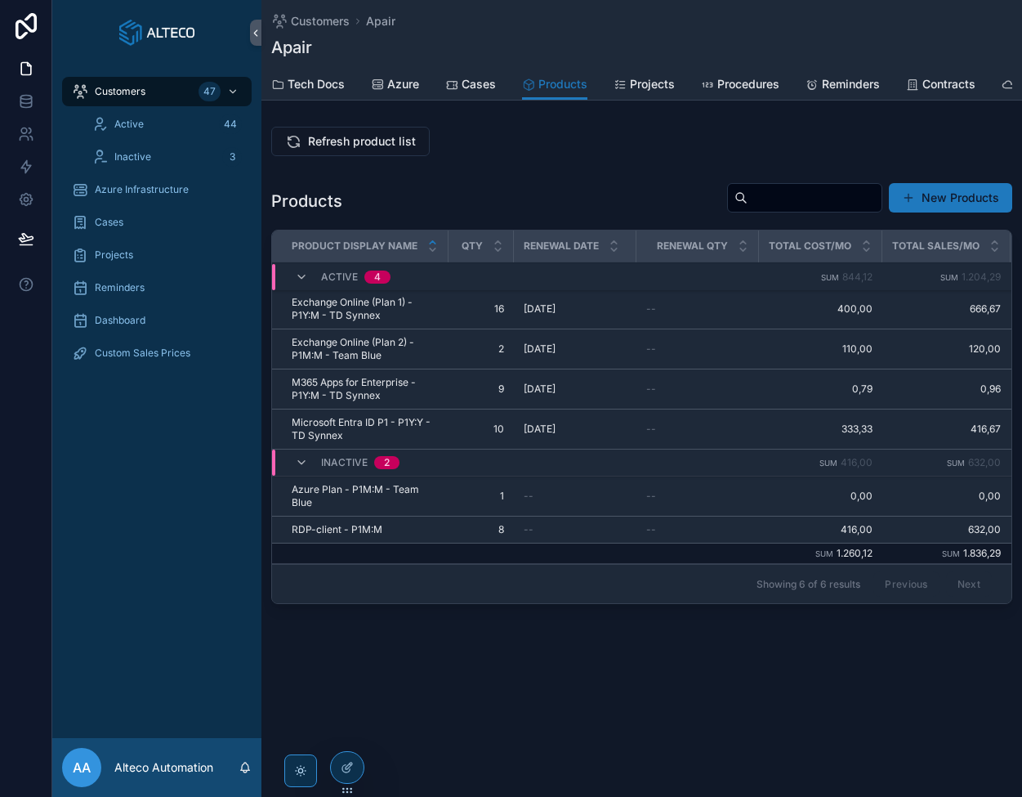  What do you see at coordinates (936, 246) in the screenshot?
I see `span: Total sales/Mo` at bounding box center [936, 246].